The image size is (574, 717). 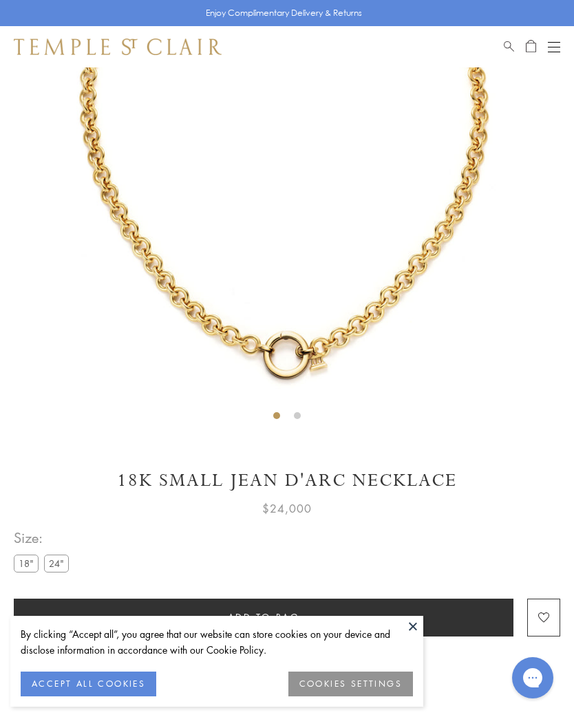 I want to click on button: ACCEPT ALL COOKIES, so click(x=88, y=684).